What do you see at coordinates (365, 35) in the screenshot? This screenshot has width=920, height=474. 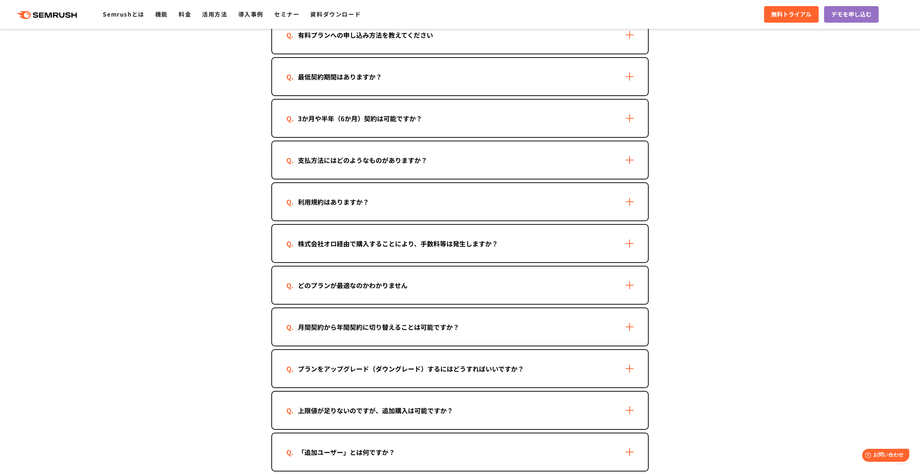 I see `div: 有料プランへの申し込み方法を教えてください` at bounding box center [365, 35].